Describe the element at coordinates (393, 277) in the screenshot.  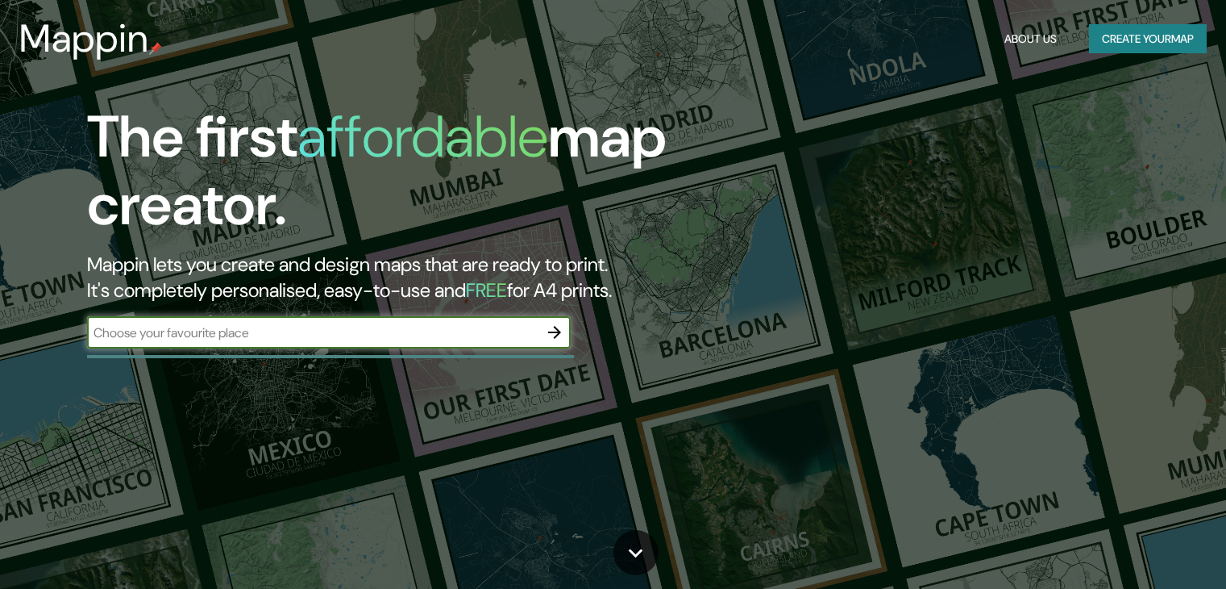
I see `h2: Mappin lets you create and design maps that are ready to print. It's completely personalised, eas...` at that location.